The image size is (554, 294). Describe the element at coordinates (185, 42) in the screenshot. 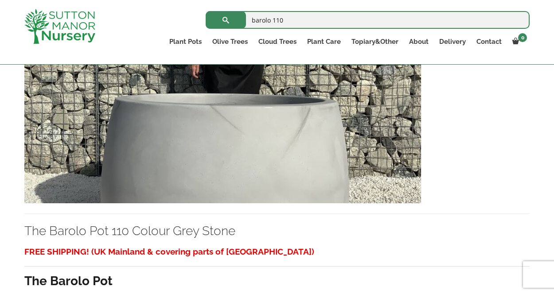

I see `a: Plant Pots` at that location.